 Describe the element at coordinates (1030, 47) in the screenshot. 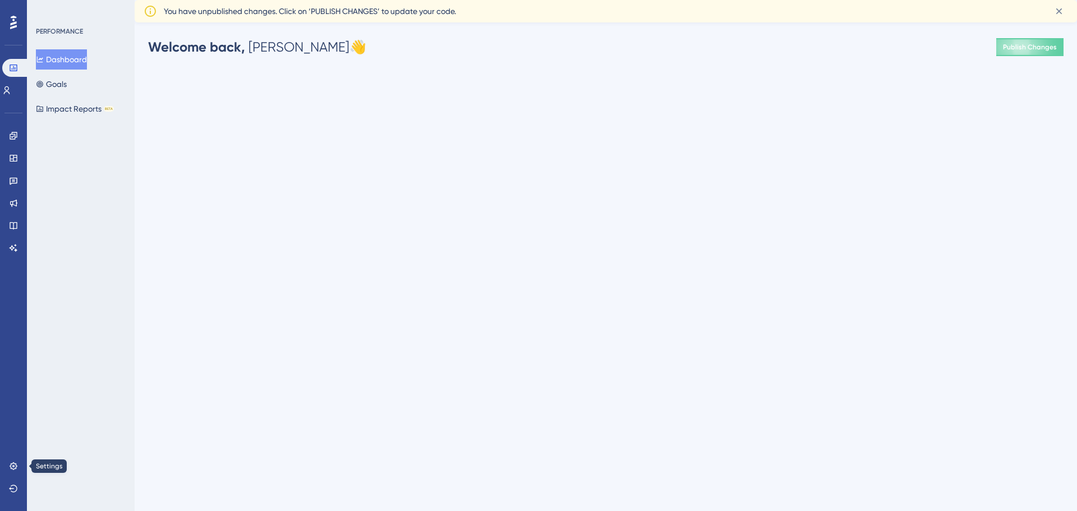

I see `button: Publish Changes` at that location.